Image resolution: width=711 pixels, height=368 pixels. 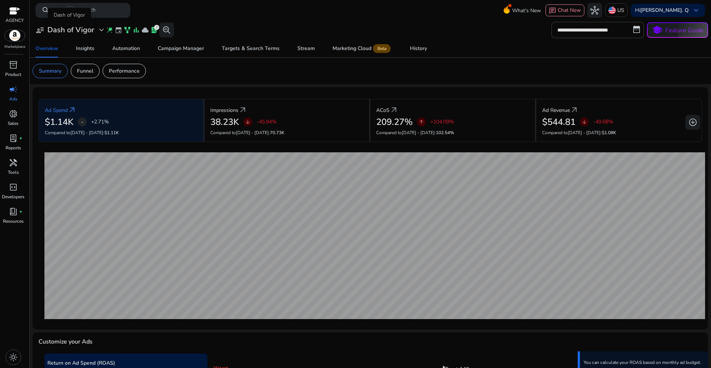 I want to click on span: school, so click(x=657, y=30).